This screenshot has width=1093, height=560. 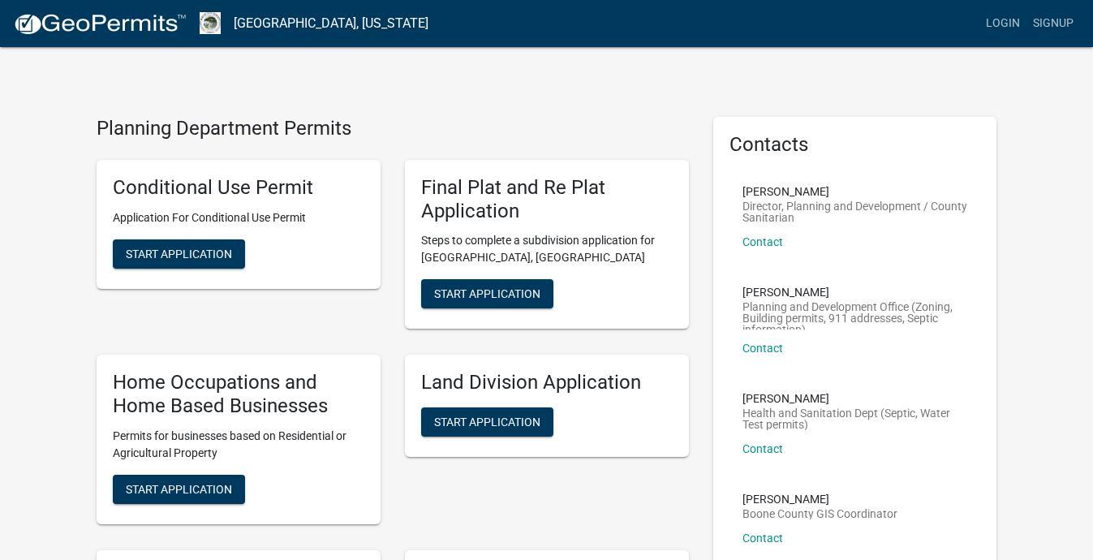 What do you see at coordinates (239, 445) in the screenshot?
I see `p: Permits for businesses based on Residential or Agricultural Property` at bounding box center [239, 445].